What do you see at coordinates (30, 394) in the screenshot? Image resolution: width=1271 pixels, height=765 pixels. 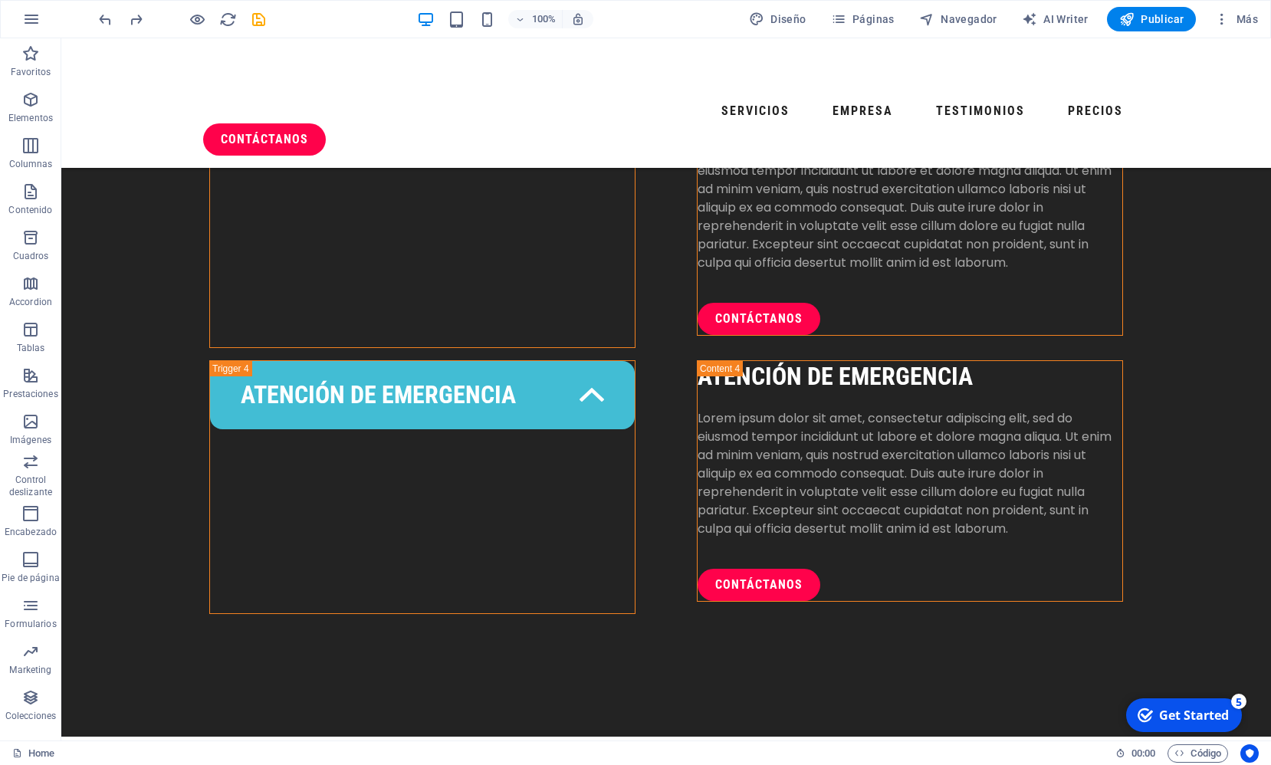 I see `p: Prestaciones` at bounding box center [30, 394].